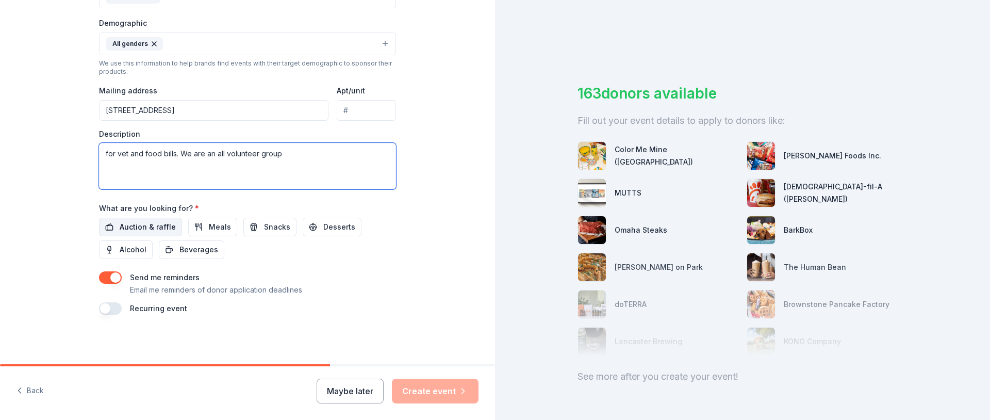 This screenshot has height=420, width=990. Describe the element at coordinates (248, 68) in the screenshot. I see `div: We use this information to help brands find events with their target demographic to sponsor their...` at that location.